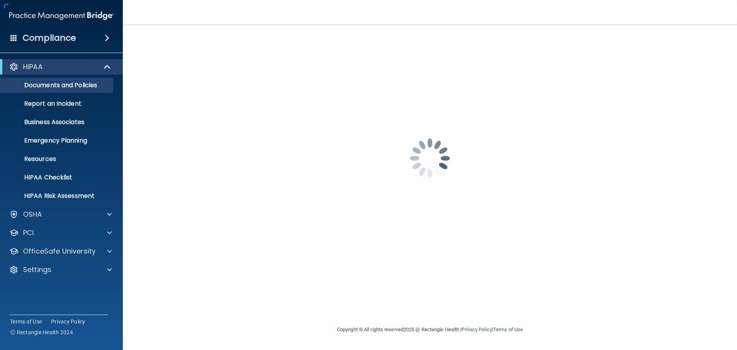 The width and height of the screenshot is (737, 350). I want to click on img: spinner.e123f6fc.gif, so click(430, 158).